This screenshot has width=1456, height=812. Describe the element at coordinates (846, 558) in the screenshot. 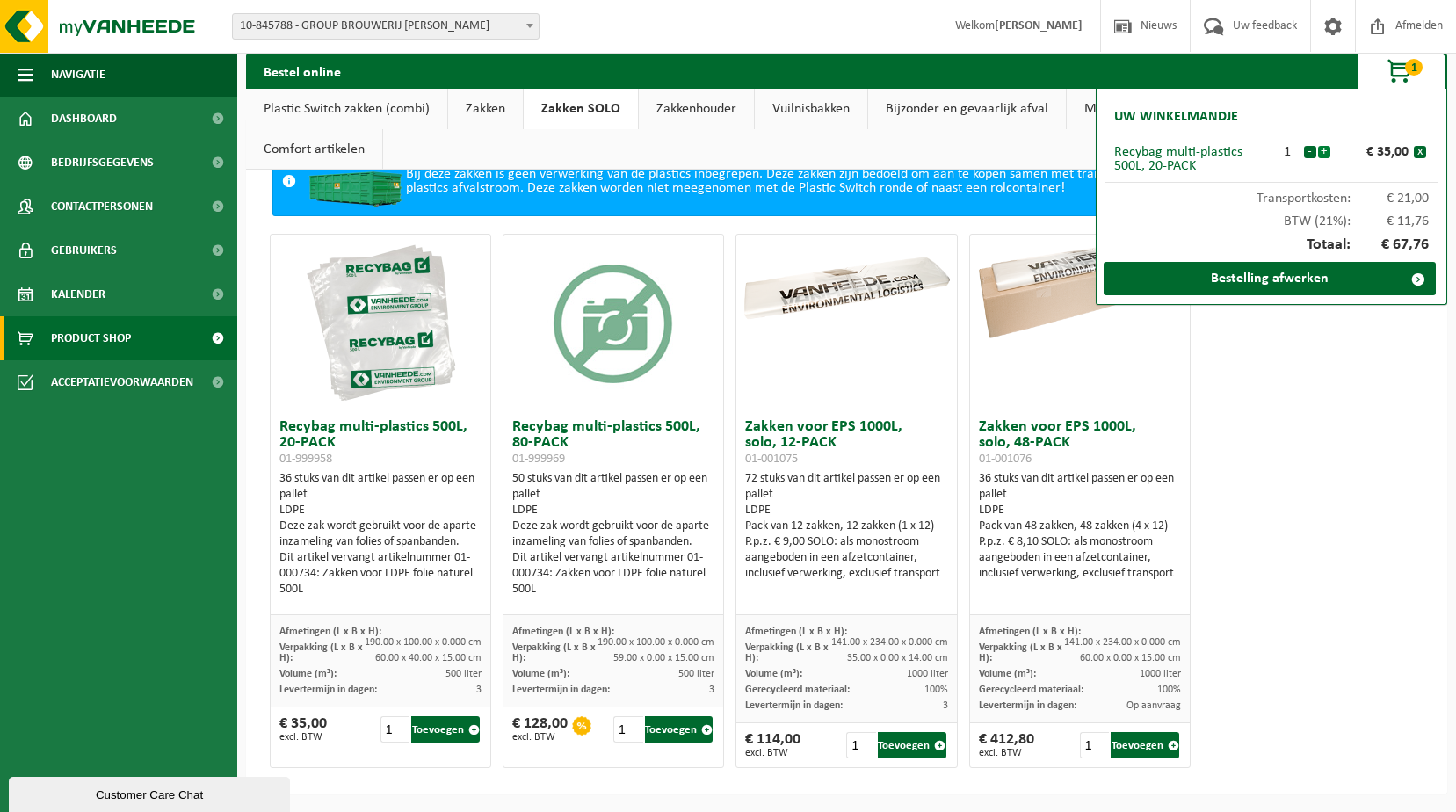

I see `div: P.p.z. € 9,00 SOLO: als monostroom aangeboden in een afzetcontainer, inclusief verwerking, exclus...` at that location.